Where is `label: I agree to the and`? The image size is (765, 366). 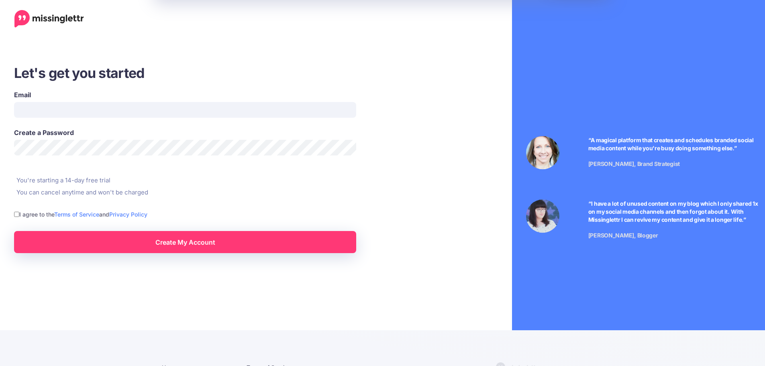
label: I agree to the and is located at coordinates (83, 214).